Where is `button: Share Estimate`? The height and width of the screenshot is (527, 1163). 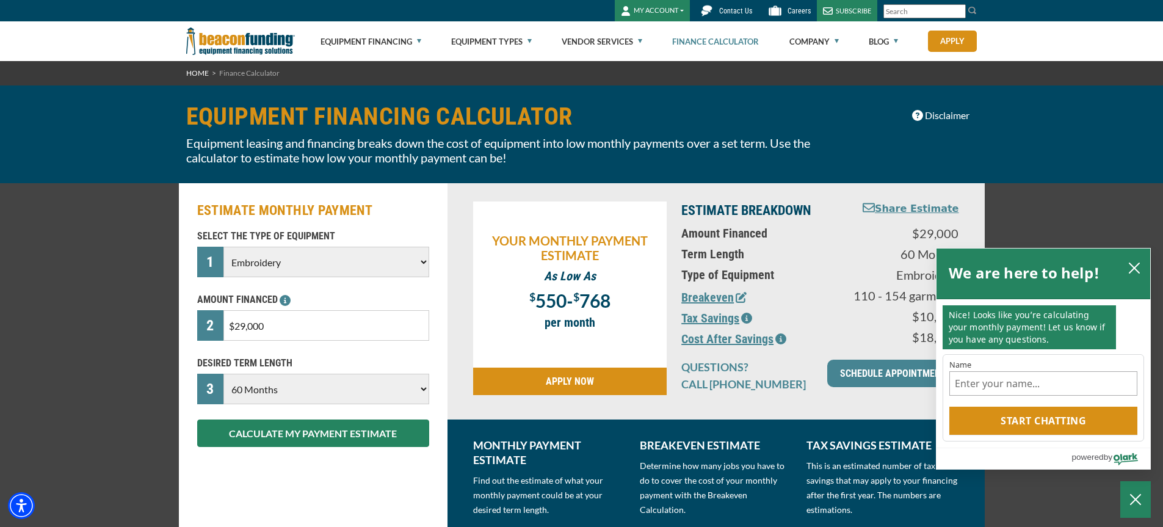 button: Share Estimate is located at coordinates (911, 209).